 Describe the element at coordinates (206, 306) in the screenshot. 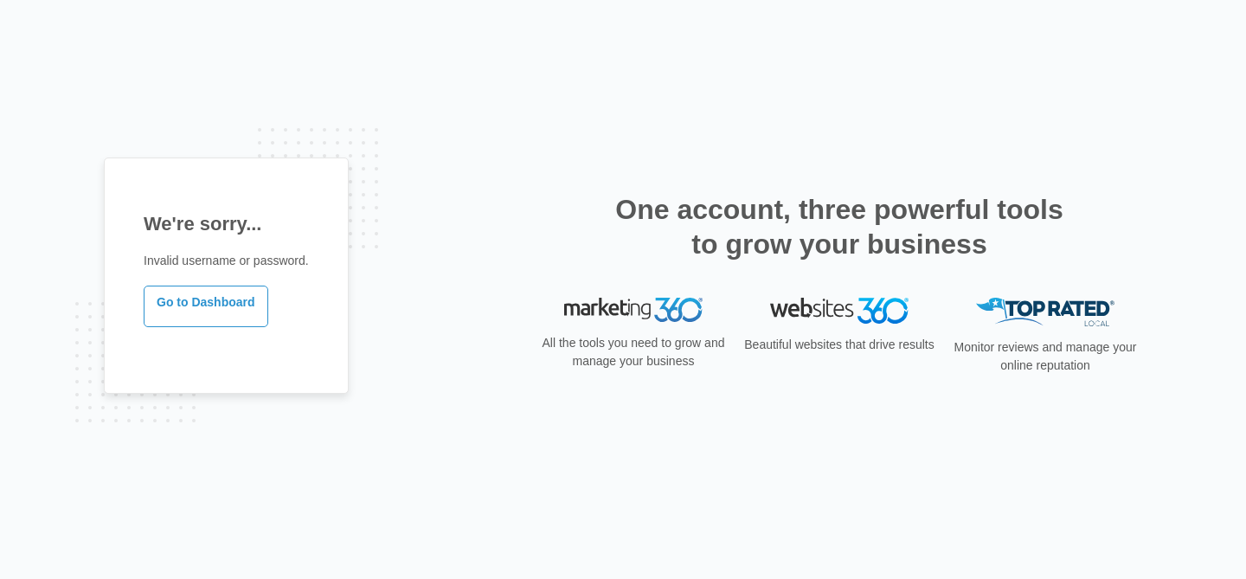

I see `a: Go to Dashboard` at that location.